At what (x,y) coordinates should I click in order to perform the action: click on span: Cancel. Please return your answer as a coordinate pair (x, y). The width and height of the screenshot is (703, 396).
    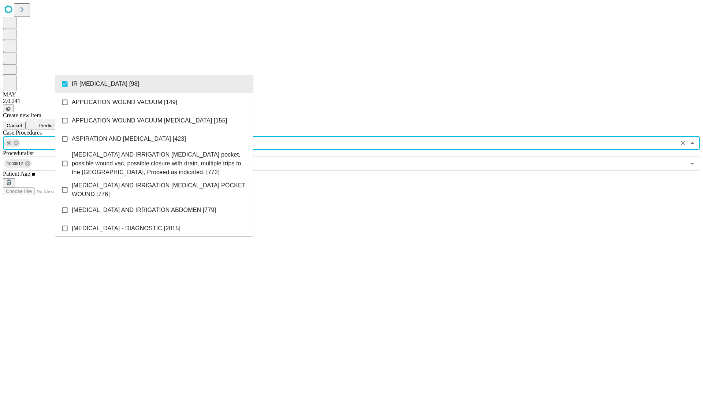
    Looking at the image, I should click on (14, 125).